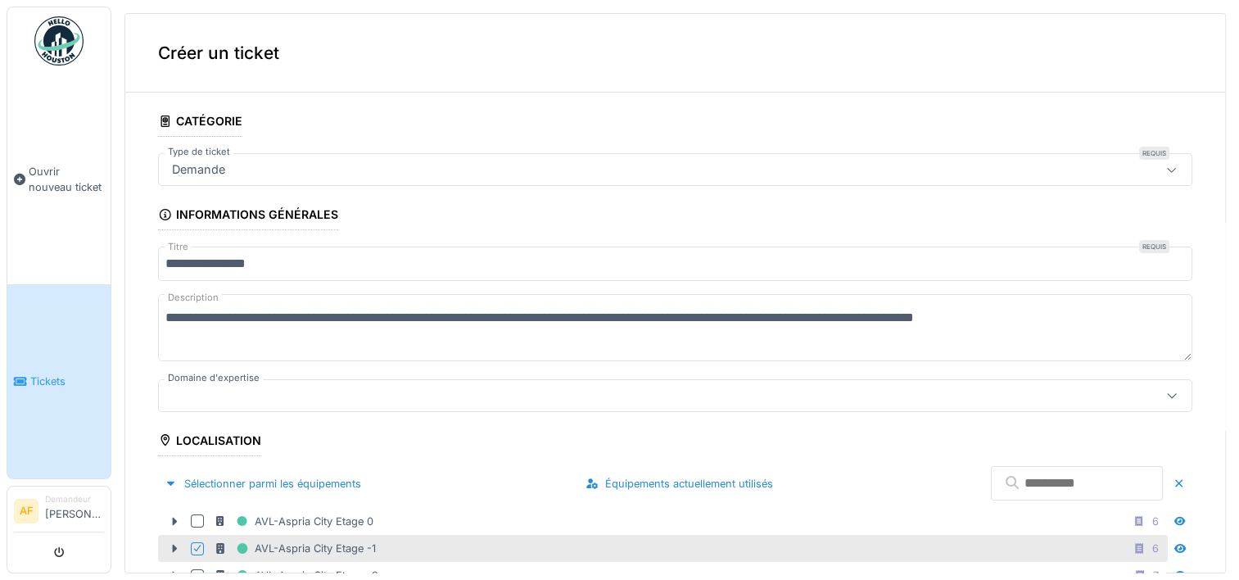  I want to click on div: Demande, so click(198, 170).